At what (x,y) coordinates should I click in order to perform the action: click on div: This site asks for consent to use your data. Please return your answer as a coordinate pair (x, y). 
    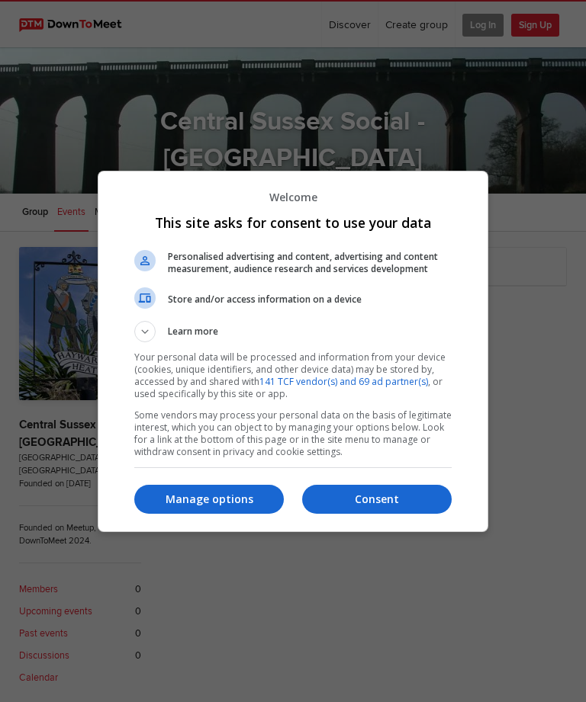
    Looking at the image, I should click on (293, 351).